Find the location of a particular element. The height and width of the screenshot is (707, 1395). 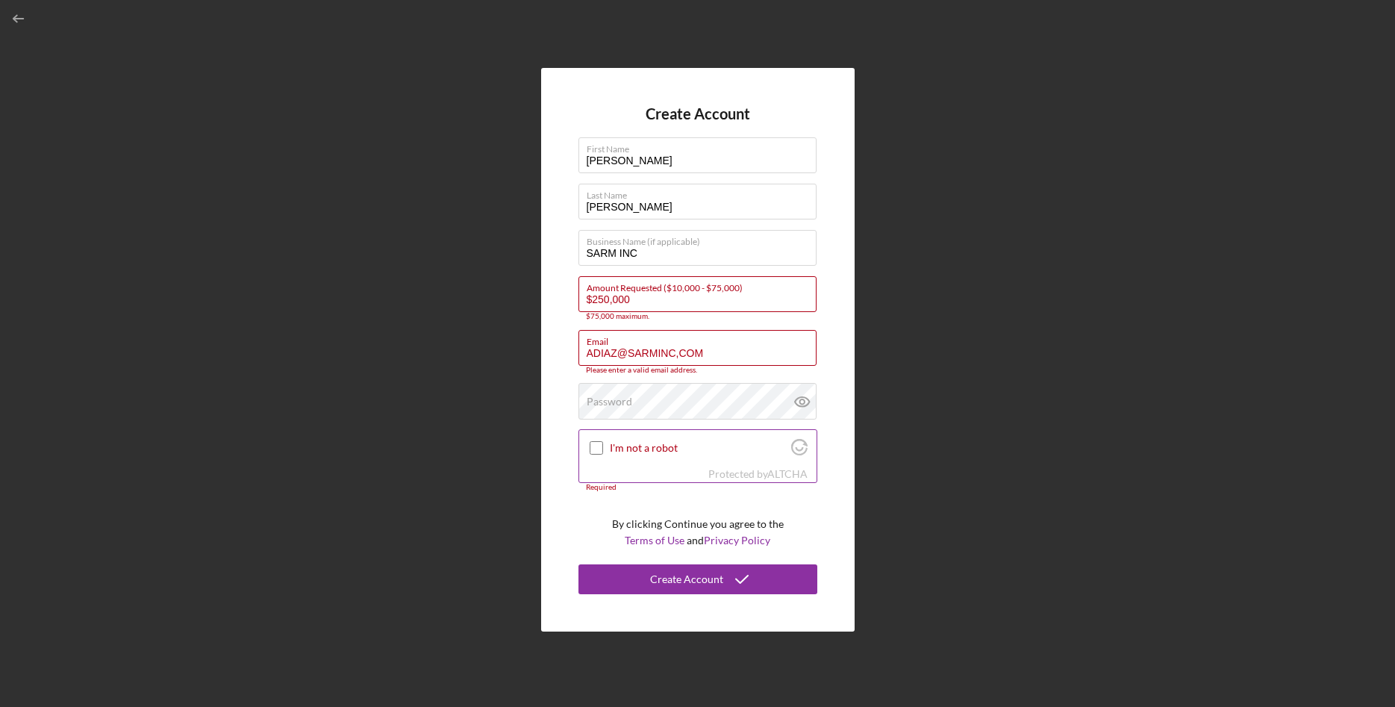

button: Create Account is located at coordinates (698, 579).